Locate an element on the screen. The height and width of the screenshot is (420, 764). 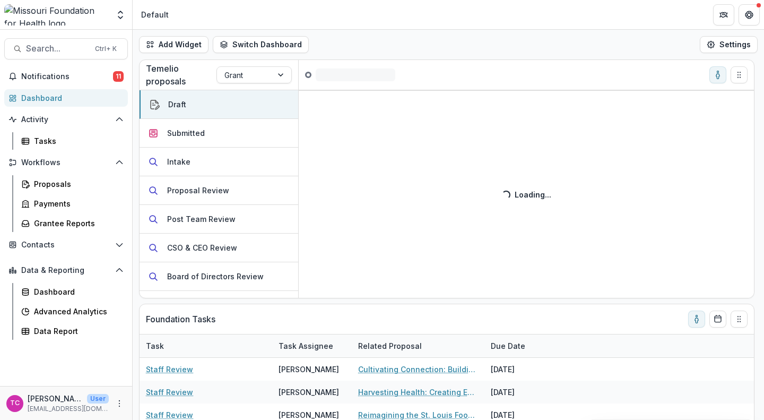
span: Data & Reporting is located at coordinates (66, 270).